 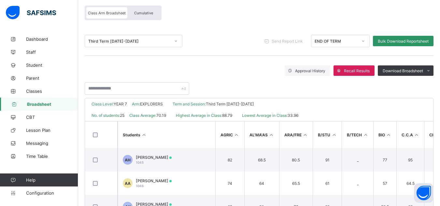 I want to click on span: Help, so click(x=52, y=180).